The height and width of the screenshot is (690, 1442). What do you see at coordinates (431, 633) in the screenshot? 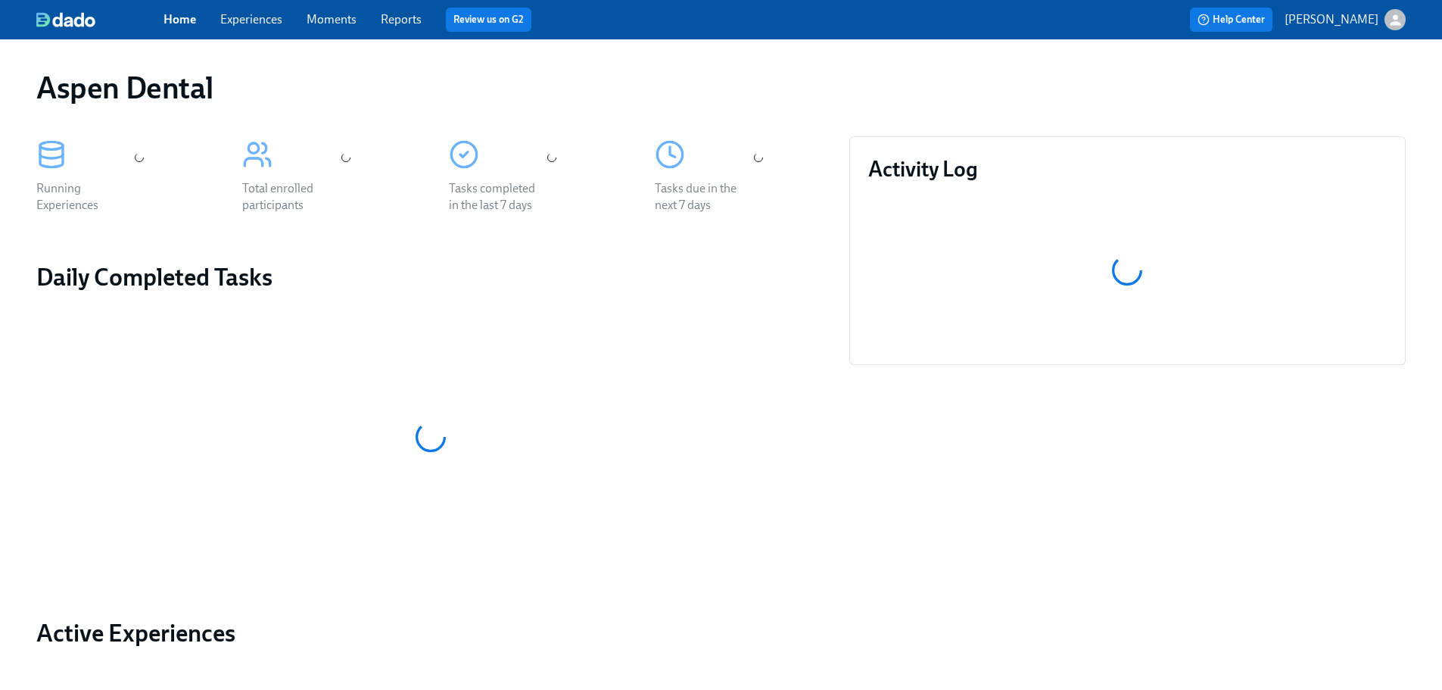
I see `a: Active Experiences` at bounding box center [431, 633].